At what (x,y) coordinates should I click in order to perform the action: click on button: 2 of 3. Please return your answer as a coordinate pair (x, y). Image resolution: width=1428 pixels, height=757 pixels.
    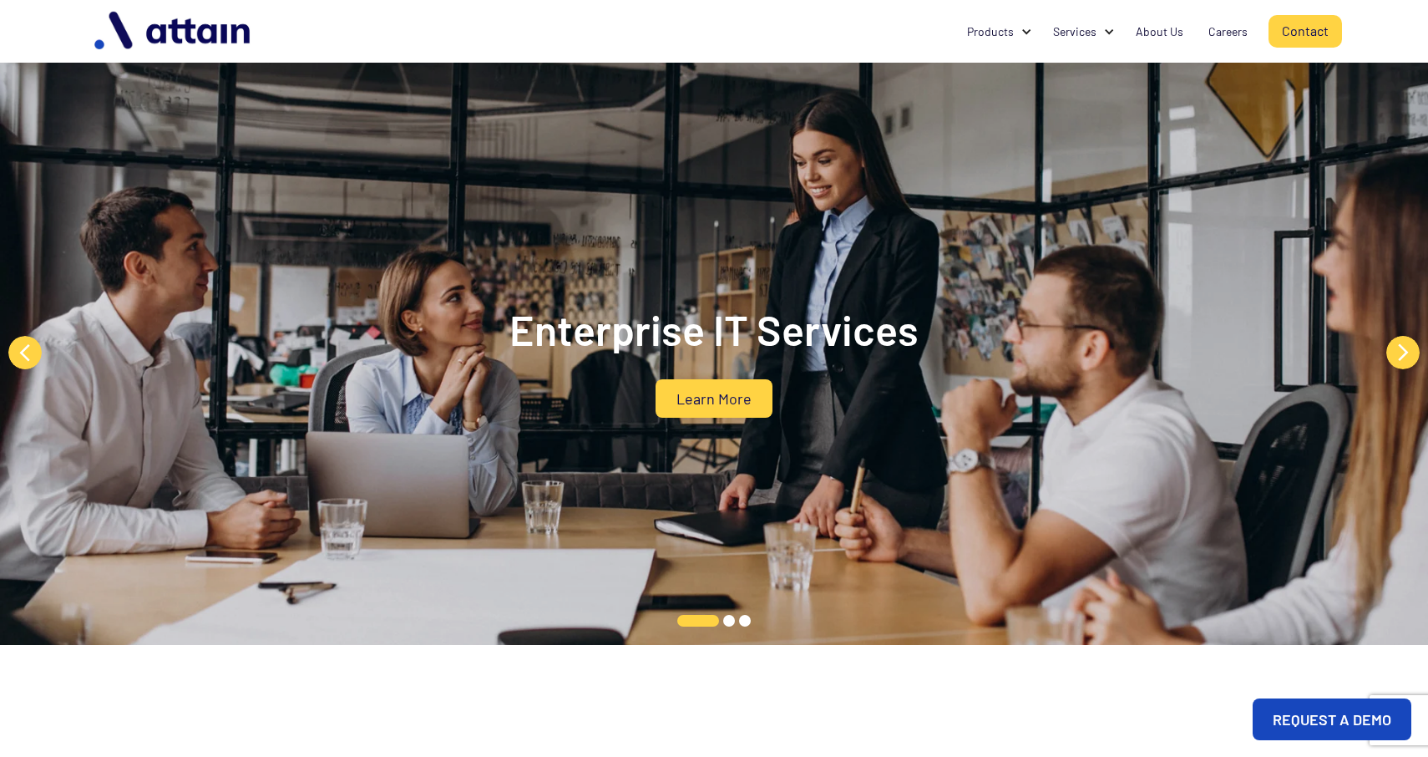
    Looking at the image, I should click on (729, 620).